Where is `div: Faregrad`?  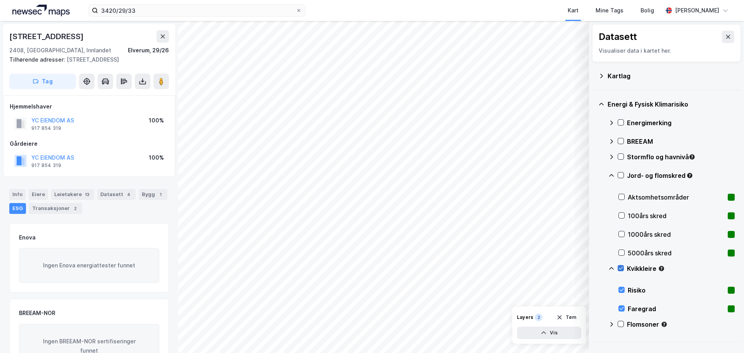 div: Faregrad is located at coordinates (676, 309).